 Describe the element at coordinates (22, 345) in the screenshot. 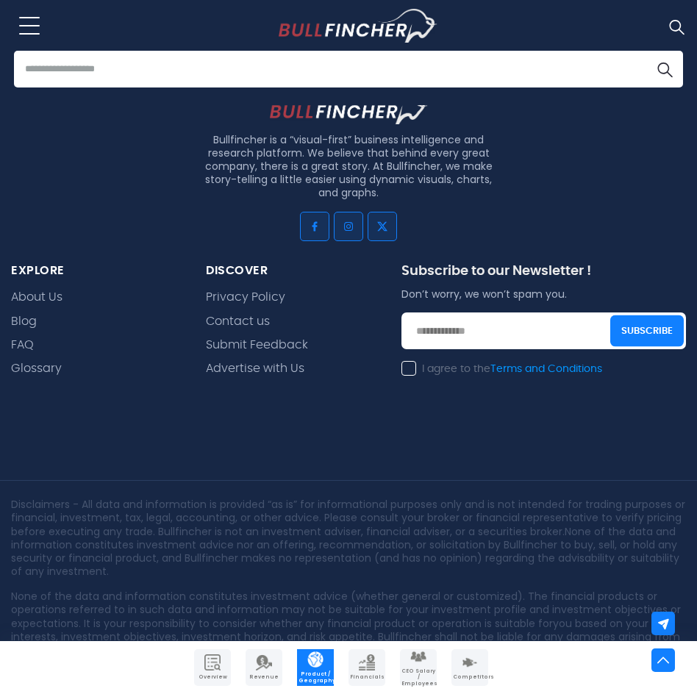

I see `a: FAQ` at that location.